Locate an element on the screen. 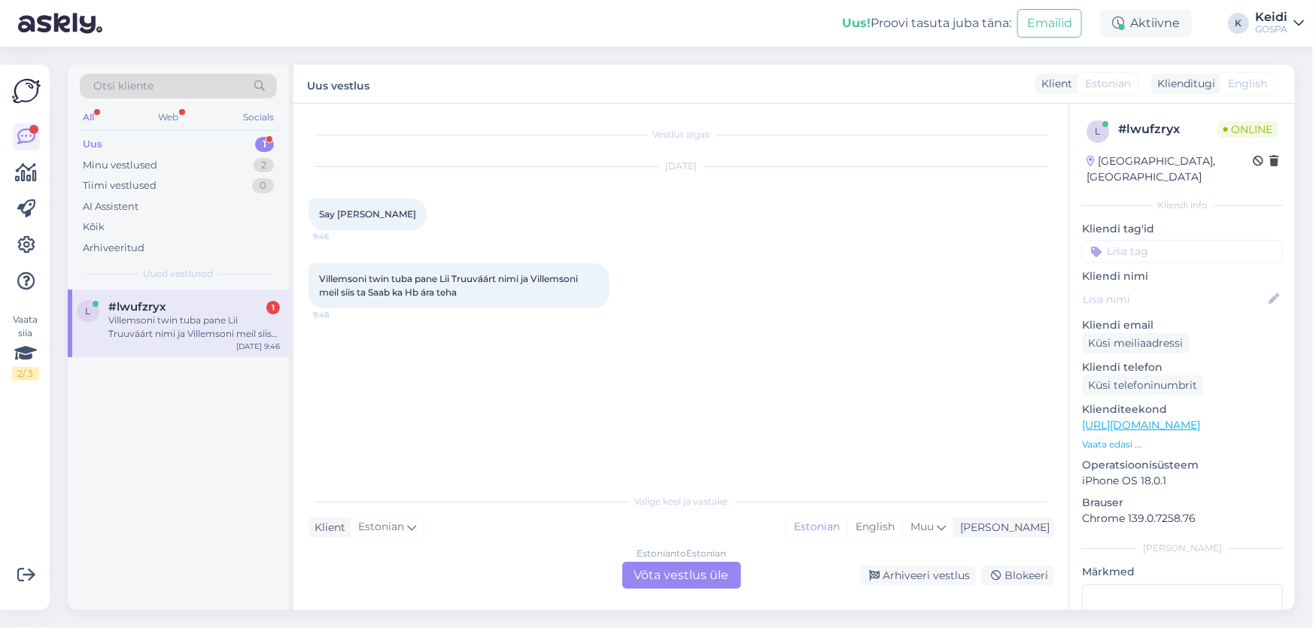 This screenshot has width=1313, height=628. div: K is located at coordinates (1239, 23).